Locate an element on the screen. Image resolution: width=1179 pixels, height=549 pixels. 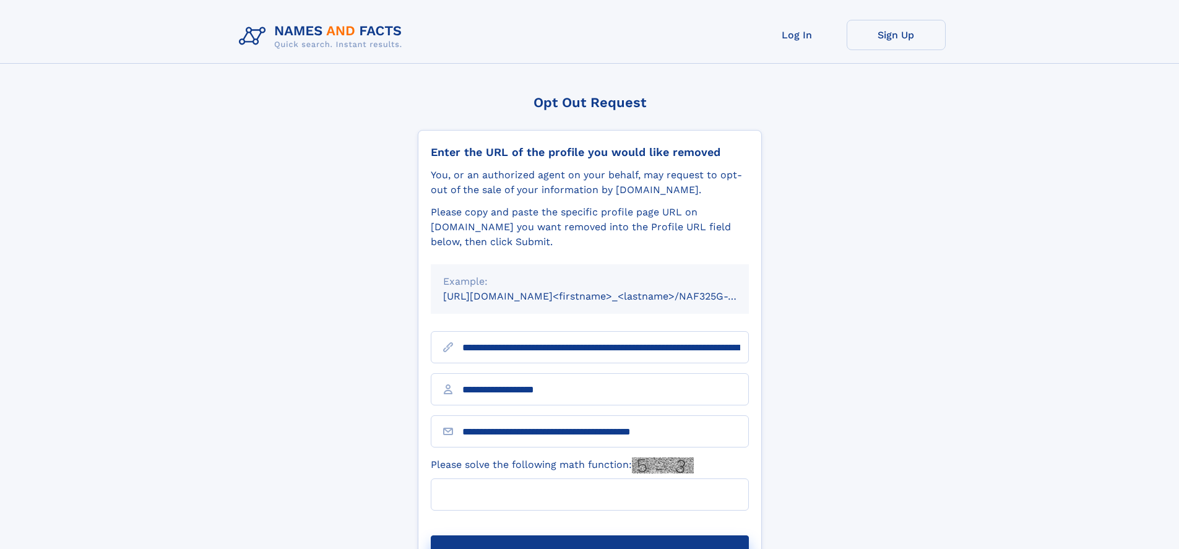
img: Logo Names and Facts is located at coordinates (323, 37).